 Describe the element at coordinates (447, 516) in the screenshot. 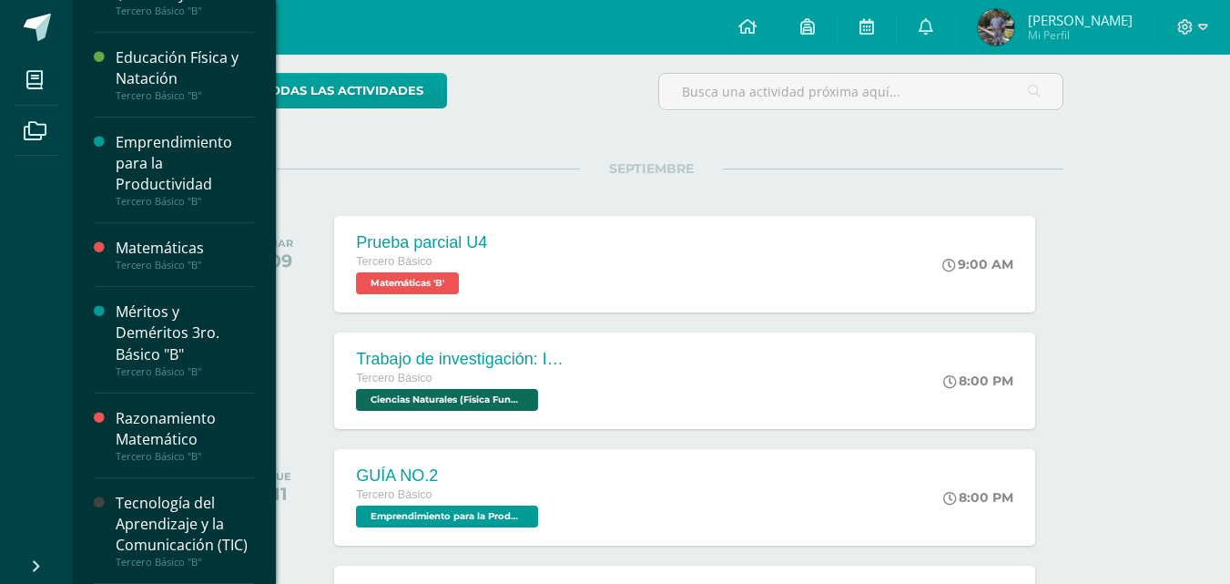

I see `span: Emprendimiento para la Productividad 'B'` at that location.